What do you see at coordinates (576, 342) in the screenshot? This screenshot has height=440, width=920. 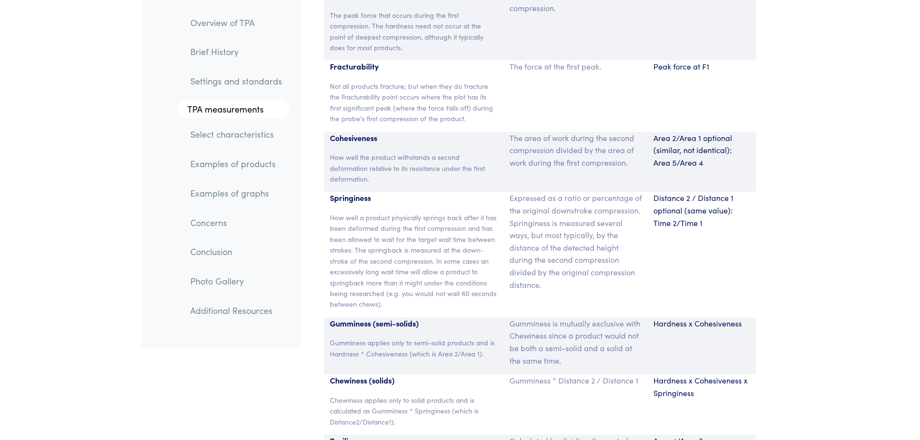 I see `p: Gumminess is mutually exclusive with Chewiness since a product would not be both a semi-solid and...` at bounding box center [576, 342].